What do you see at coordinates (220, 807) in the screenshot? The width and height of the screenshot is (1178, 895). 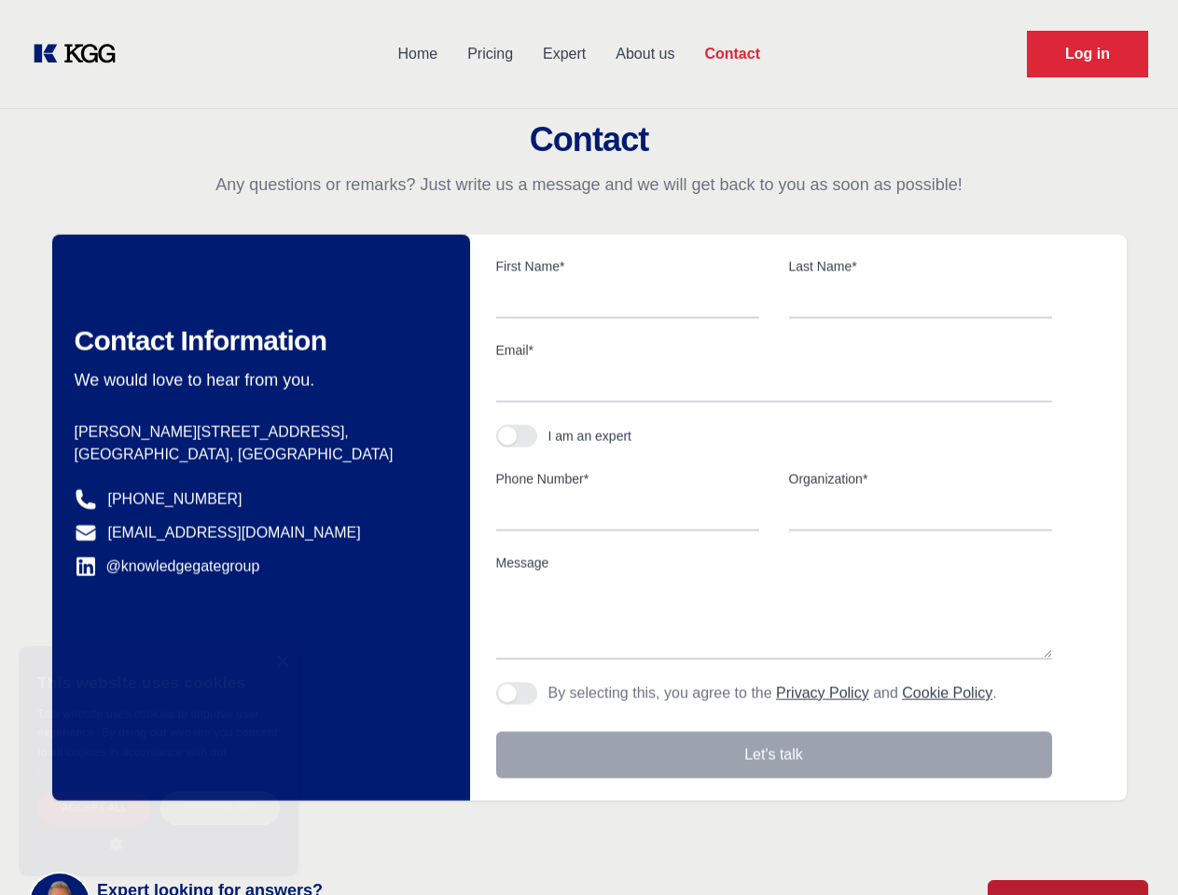 I see `div: Decline all` at bounding box center [220, 807].